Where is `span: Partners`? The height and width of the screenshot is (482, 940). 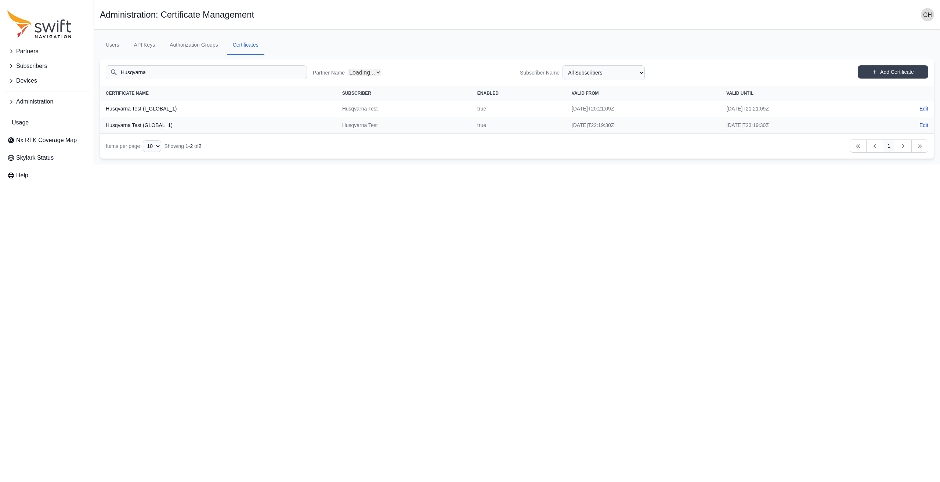
span: Partners is located at coordinates (27, 51).